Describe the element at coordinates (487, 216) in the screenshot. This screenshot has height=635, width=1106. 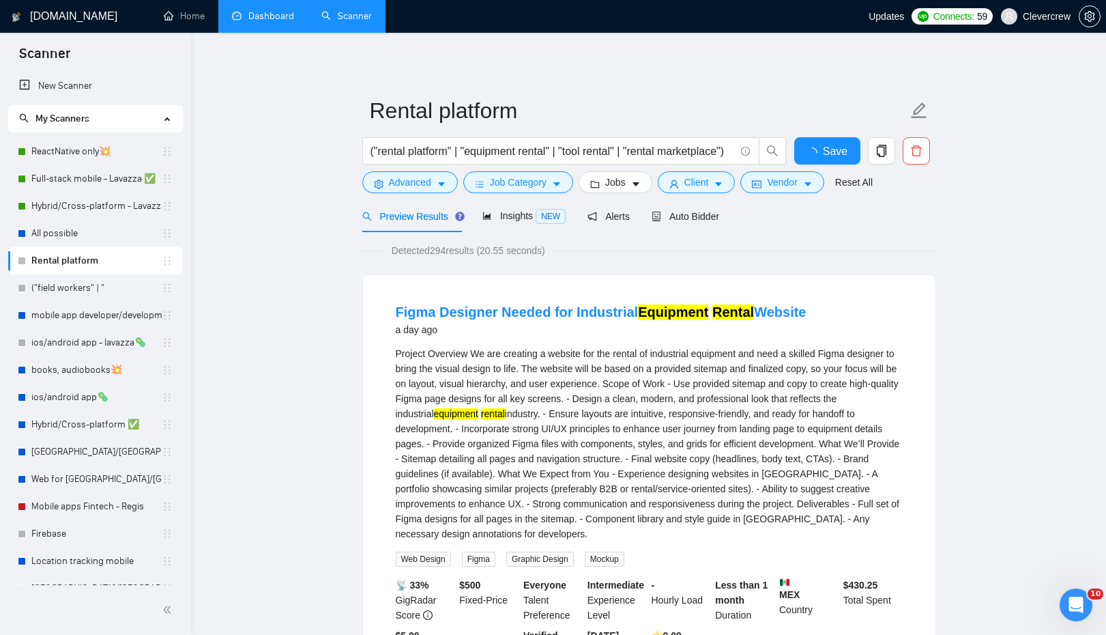
I see `span: area-chart` at that location.